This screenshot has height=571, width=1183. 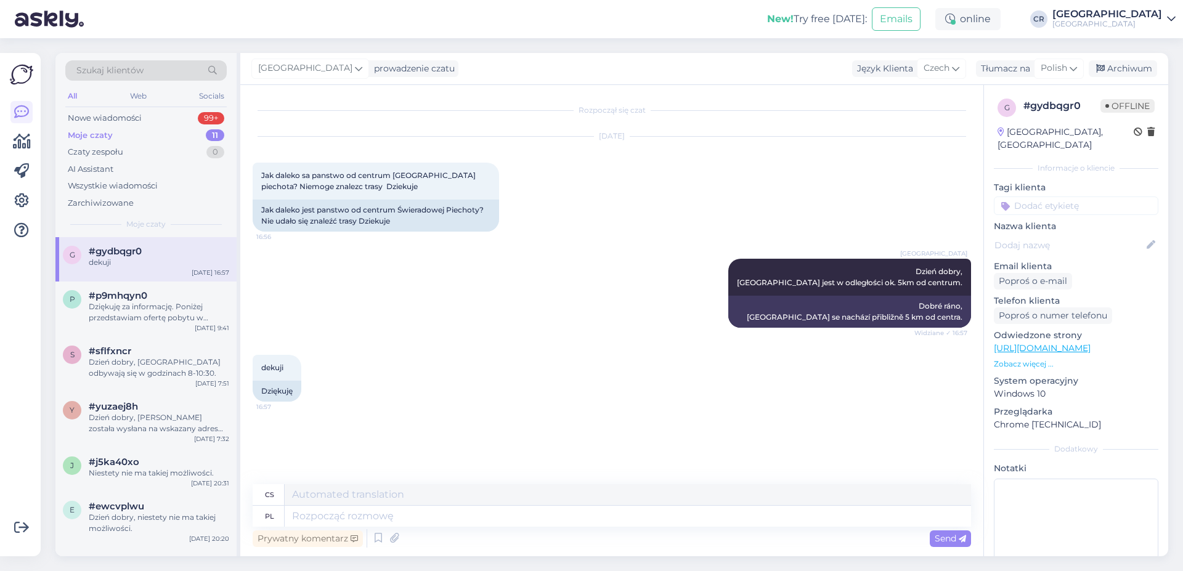 What do you see at coordinates (941, 333) in the screenshot?
I see `span: Widziane ✓ 16:57` at bounding box center [941, 333].